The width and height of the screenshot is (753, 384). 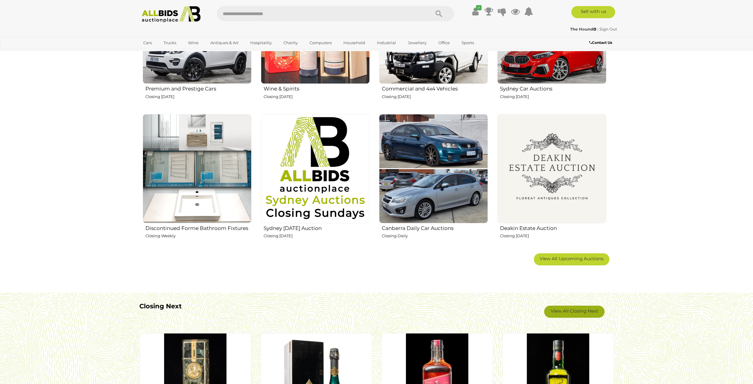 I want to click on a: Office, so click(x=444, y=43).